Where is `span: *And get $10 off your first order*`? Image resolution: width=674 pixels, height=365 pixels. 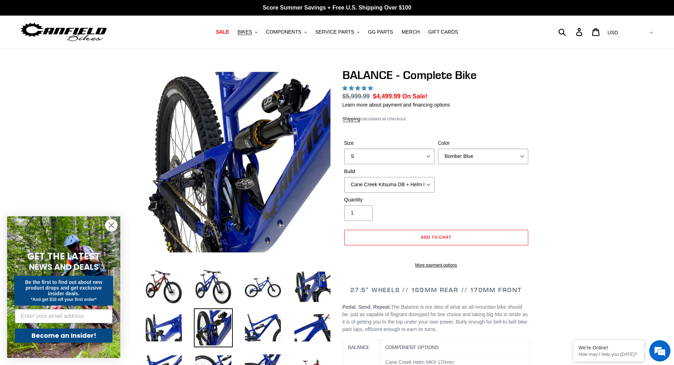 span: *And get $10 off your first order* is located at coordinates (63, 300).